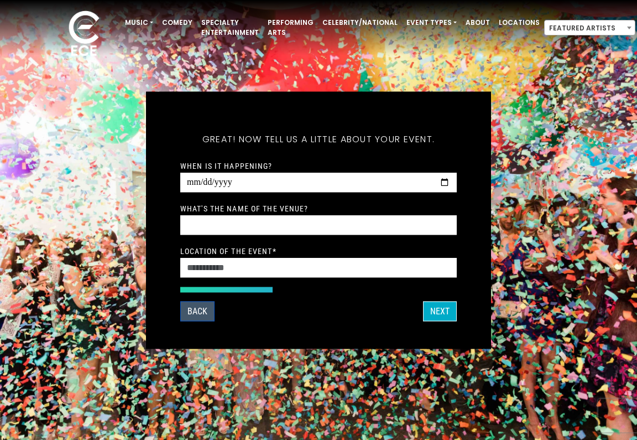  What do you see at coordinates (229, 251) in the screenshot?
I see `label: Location of the event` at bounding box center [229, 251].